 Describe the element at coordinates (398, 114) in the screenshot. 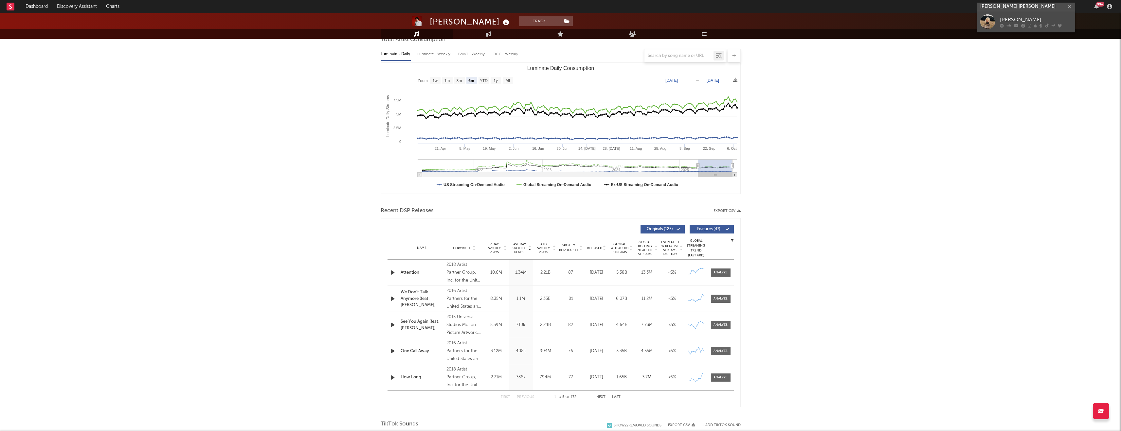

I see `text: 5M` at that location.